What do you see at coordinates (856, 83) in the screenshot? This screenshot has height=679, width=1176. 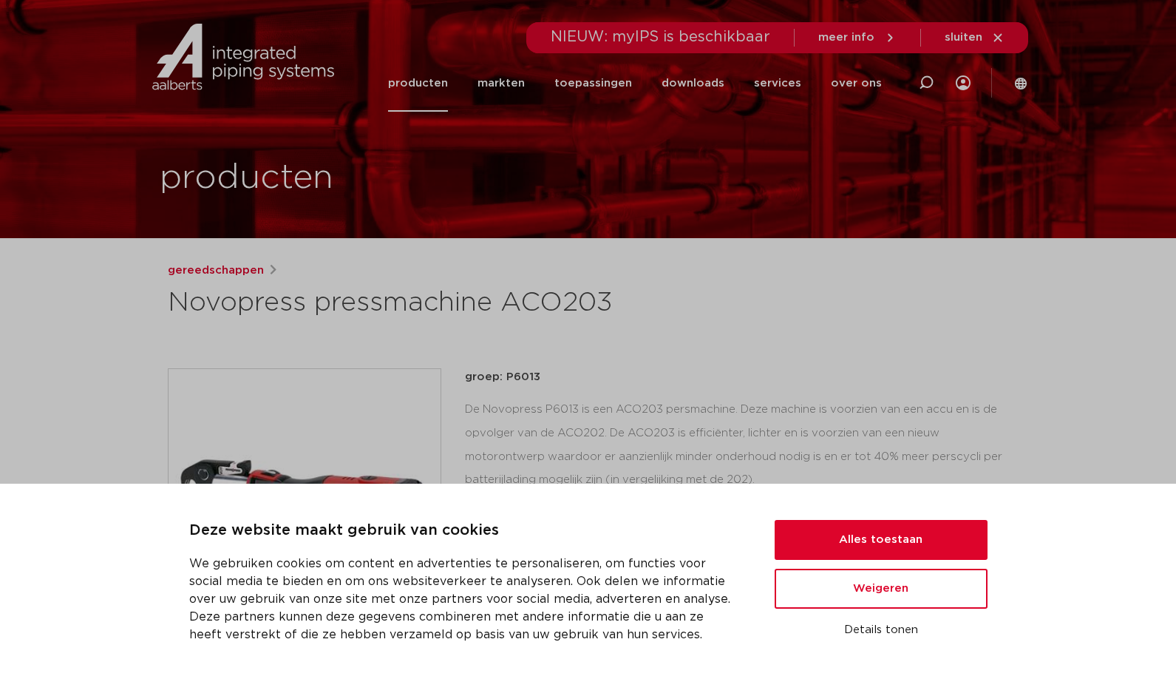 I see `a: over ons` at bounding box center [856, 83].